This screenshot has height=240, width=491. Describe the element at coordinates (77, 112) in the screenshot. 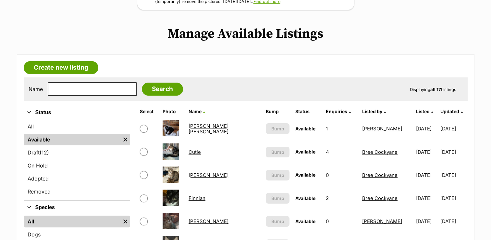

I see `button: Status` at that location.